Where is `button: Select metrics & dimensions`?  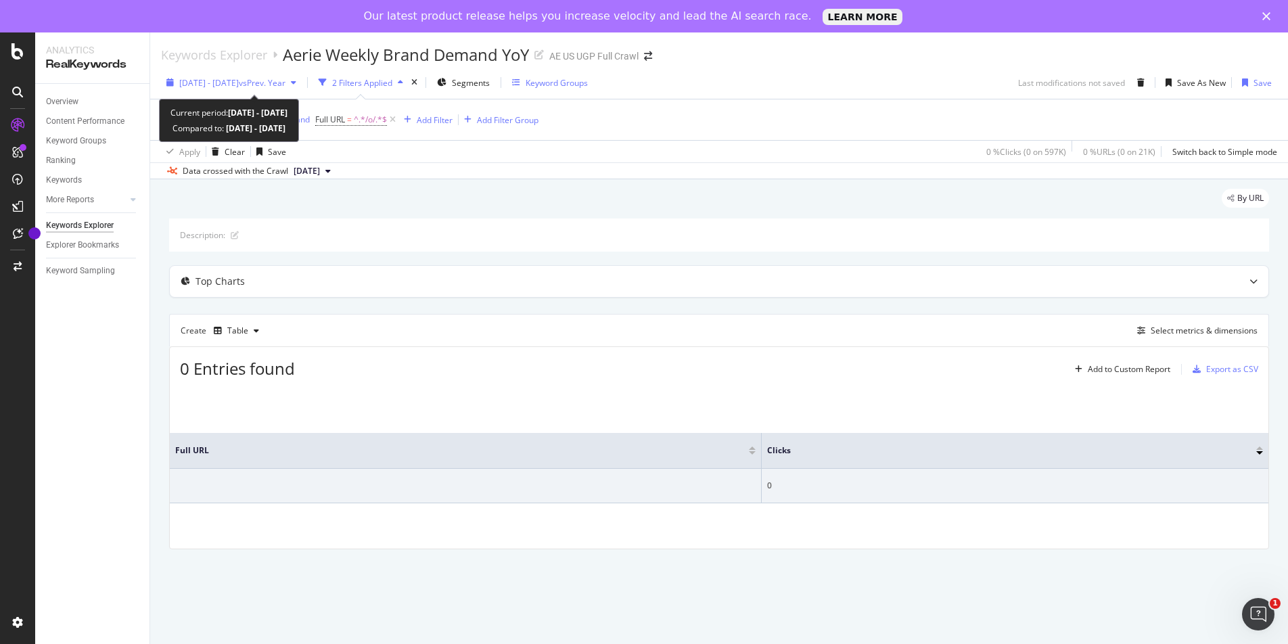
button: Select metrics & dimensions is located at coordinates (1195, 331).